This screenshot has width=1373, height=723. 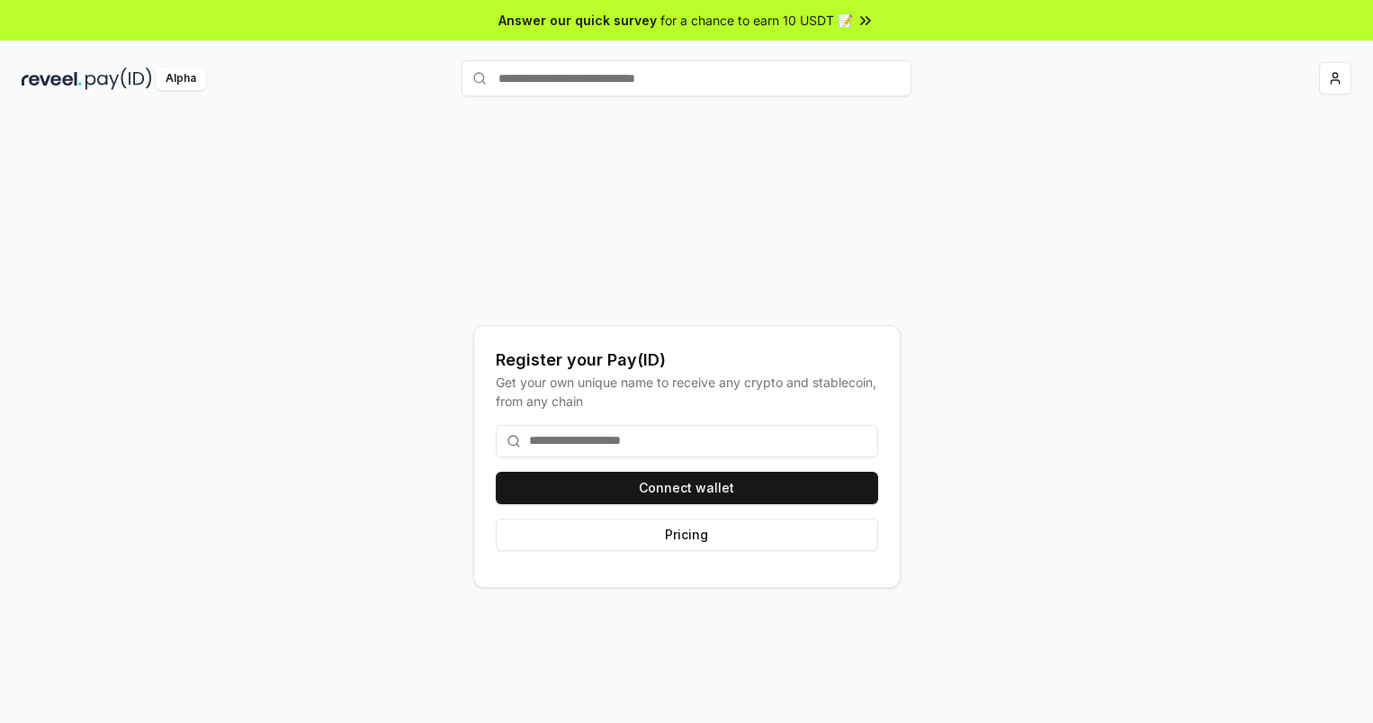 I want to click on span: for a chance to earn 10 USDT 📝, so click(x=757, y=20).